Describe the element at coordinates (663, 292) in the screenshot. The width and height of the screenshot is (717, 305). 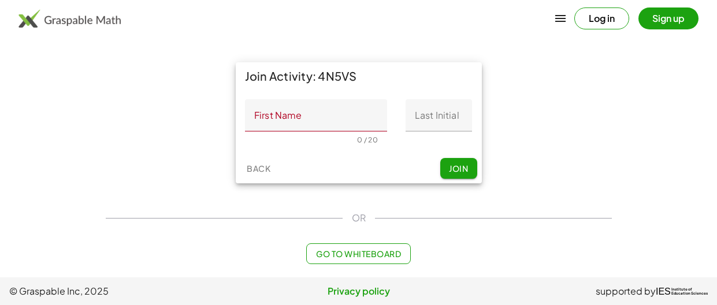
I see `span: IES` at that location.